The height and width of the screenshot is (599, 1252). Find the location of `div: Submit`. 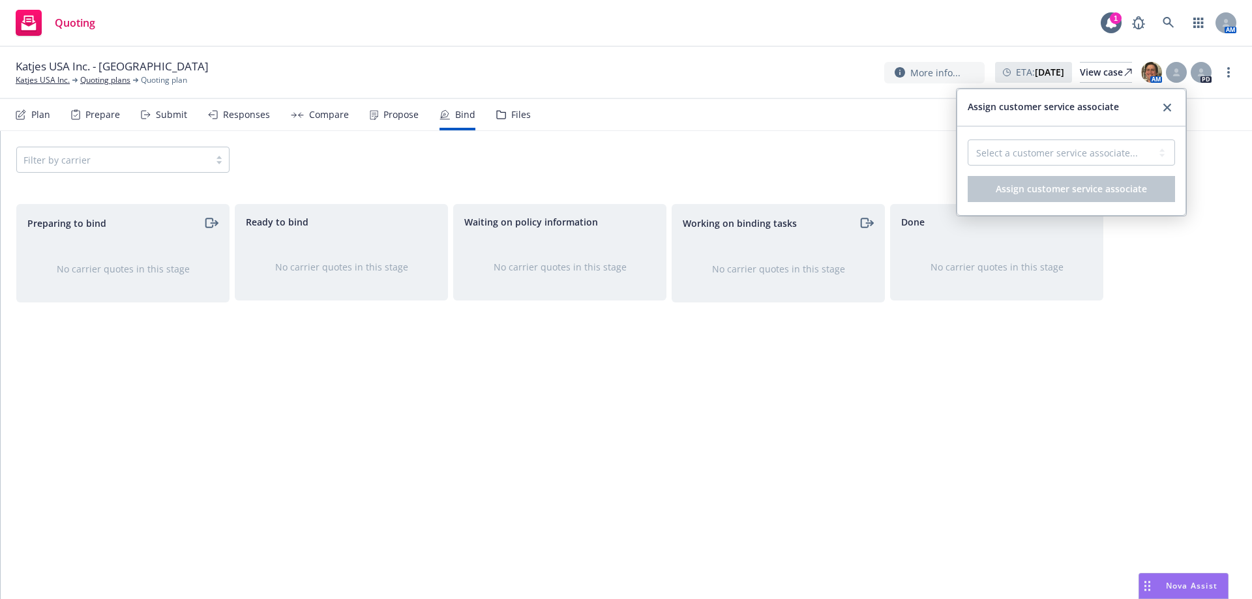

div: Submit is located at coordinates (172, 115).